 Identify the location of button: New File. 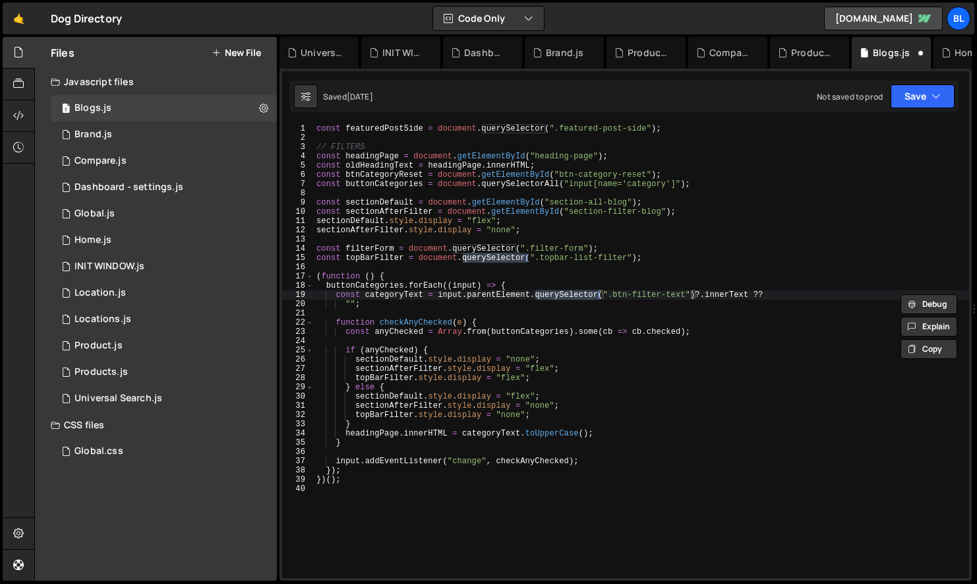
(236, 53).